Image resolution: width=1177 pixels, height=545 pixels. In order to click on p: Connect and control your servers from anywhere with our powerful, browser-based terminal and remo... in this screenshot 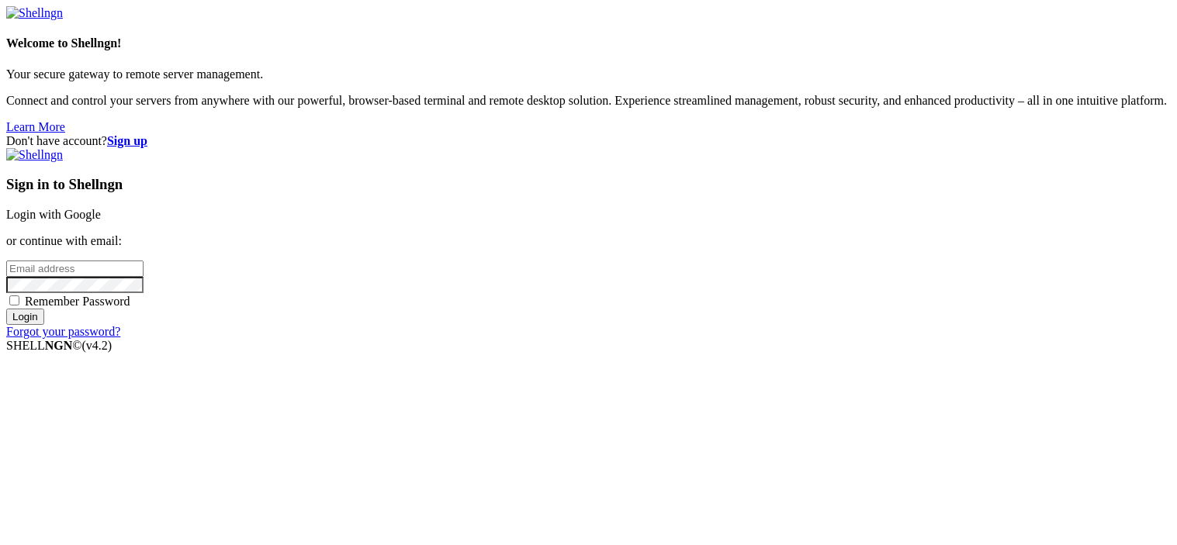, I will do `click(588, 101)`.